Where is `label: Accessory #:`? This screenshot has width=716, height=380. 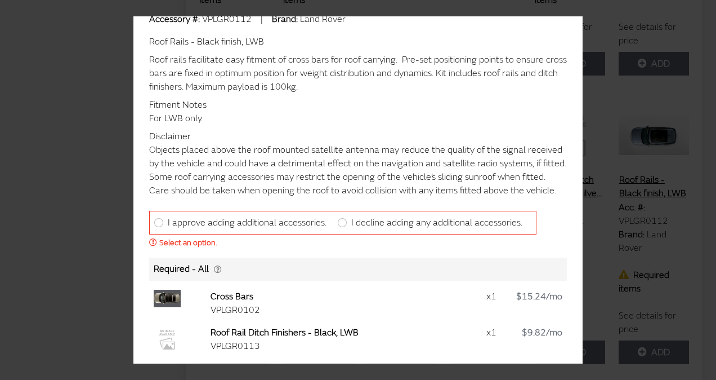 label: Accessory #: is located at coordinates (175, 19).